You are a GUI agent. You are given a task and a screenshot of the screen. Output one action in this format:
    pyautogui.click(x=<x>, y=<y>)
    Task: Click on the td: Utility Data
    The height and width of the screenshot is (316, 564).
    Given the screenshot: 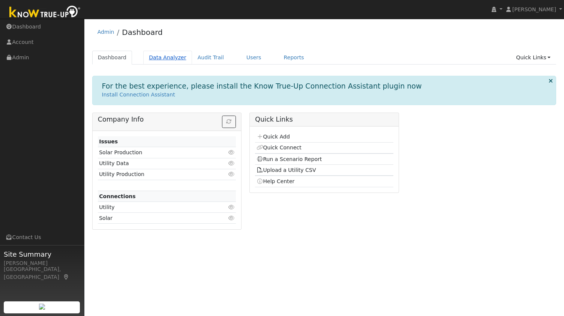 What is the action you would take?
    pyautogui.click(x=156, y=163)
    